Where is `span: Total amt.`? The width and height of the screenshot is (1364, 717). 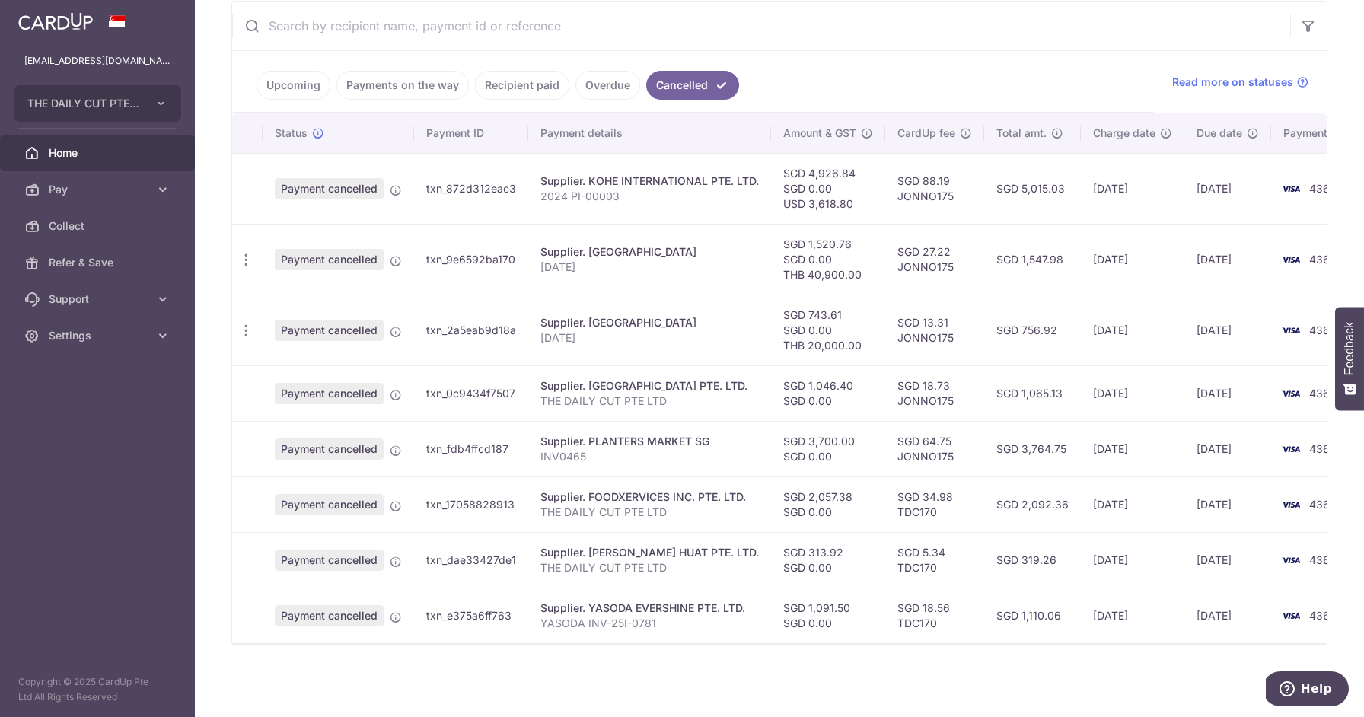 span: Total amt. is located at coordinates (1021, 133).